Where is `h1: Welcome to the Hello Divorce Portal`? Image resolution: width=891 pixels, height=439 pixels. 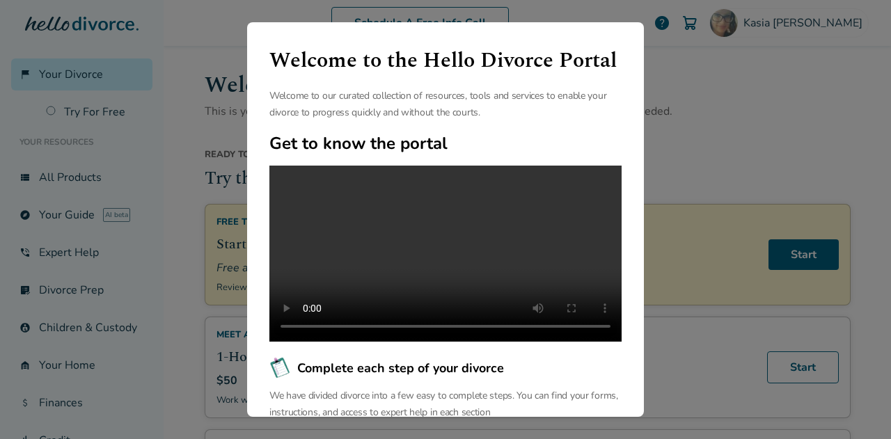 h1: Welcome to the Hello Divorce Portal is located at coordinates (446, 61).